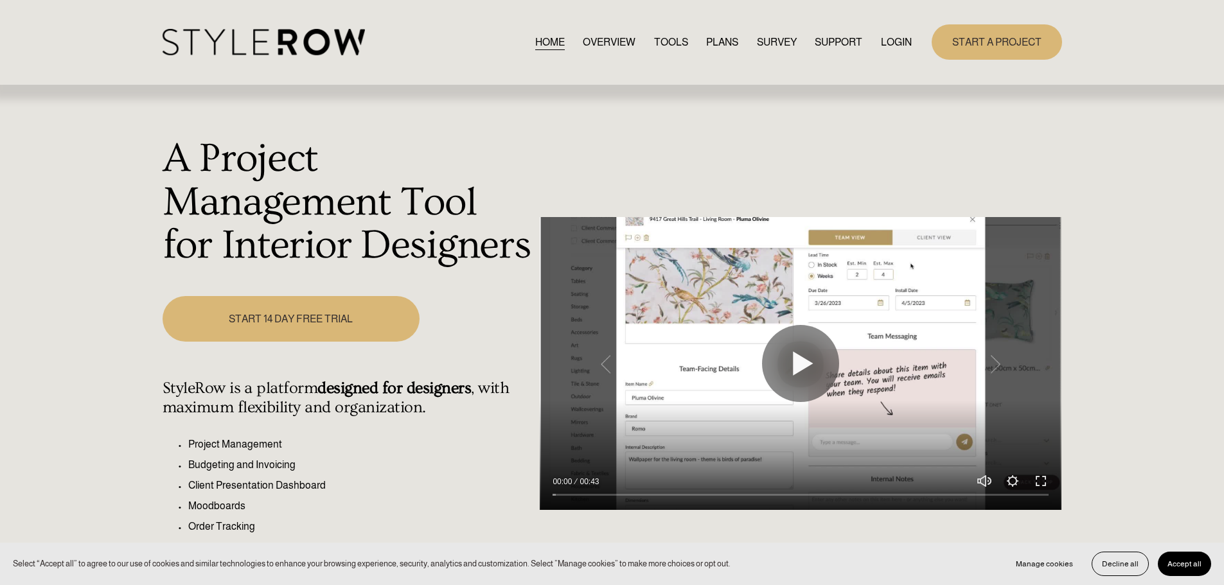 The width and height of the screenshot is (1224, 585). What do you see at coordinates (361, 465) in the screenshot?
I see `p: Budgeting and Invoicing` at bounding box center [361, 465].